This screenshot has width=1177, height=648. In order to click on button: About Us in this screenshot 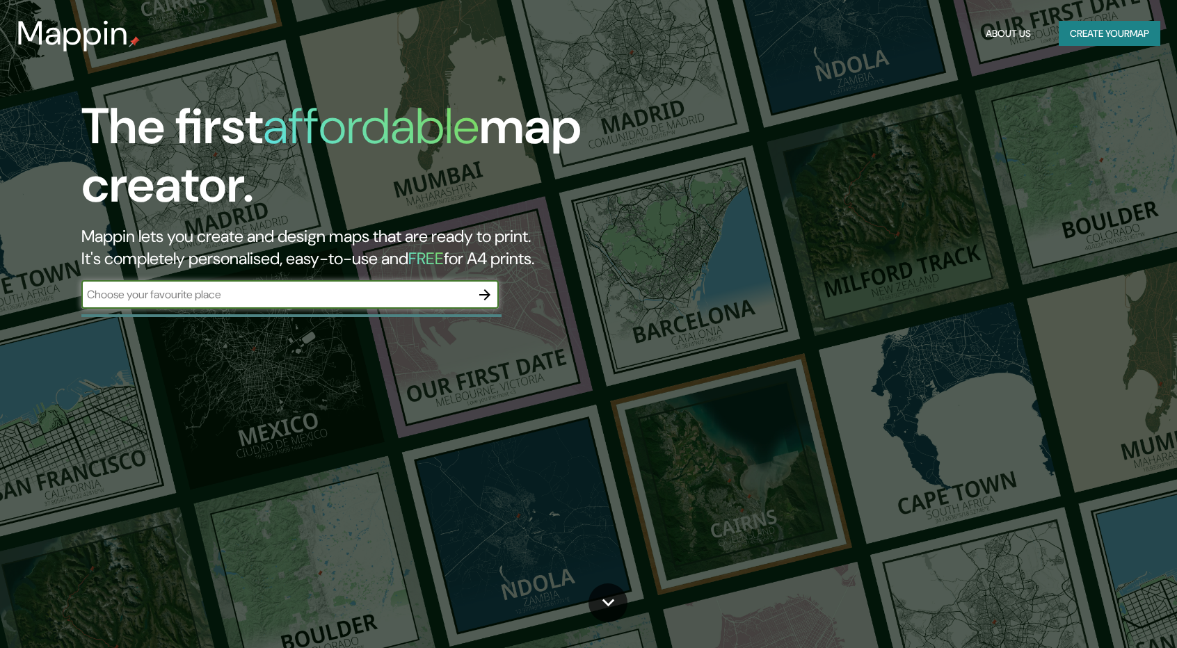, I will do `click(1008, 33)`.